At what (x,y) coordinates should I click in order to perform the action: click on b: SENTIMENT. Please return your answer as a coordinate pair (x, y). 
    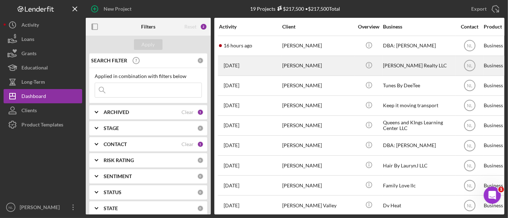
    Looking at the image, I should click on (117, 177).